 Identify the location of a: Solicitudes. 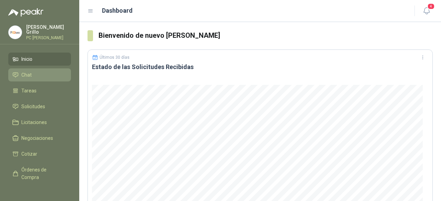
(40, 107).